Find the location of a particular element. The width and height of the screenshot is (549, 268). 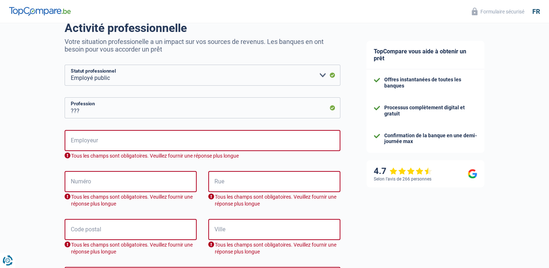

img: Advertisement is located at coordinates (2, 210).